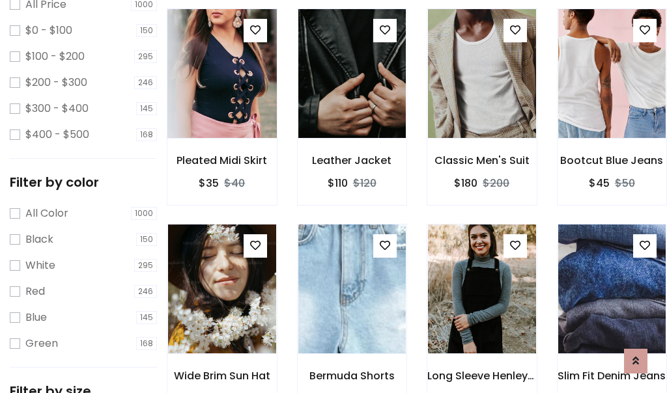 This screenshot has height=393, width=667. Describe the element at coordinates (40, 266) in the screenshot. I see `label: White` at that location.